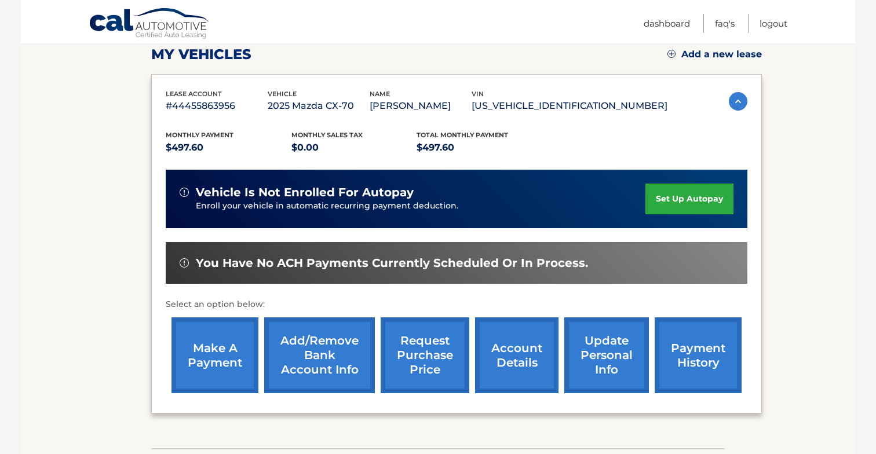 This screenshot has width=876, height=454. What do you see at coordinates (305, 192) in the screenshot?
I see `span: vehicle is not enrolled for autopay` at bounding box center [305, 192].